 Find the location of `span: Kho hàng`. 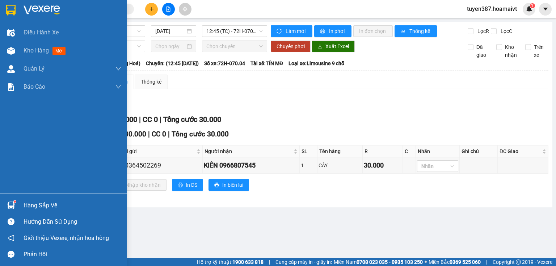

span: Kho hàng is located at coordinates (36, 50).